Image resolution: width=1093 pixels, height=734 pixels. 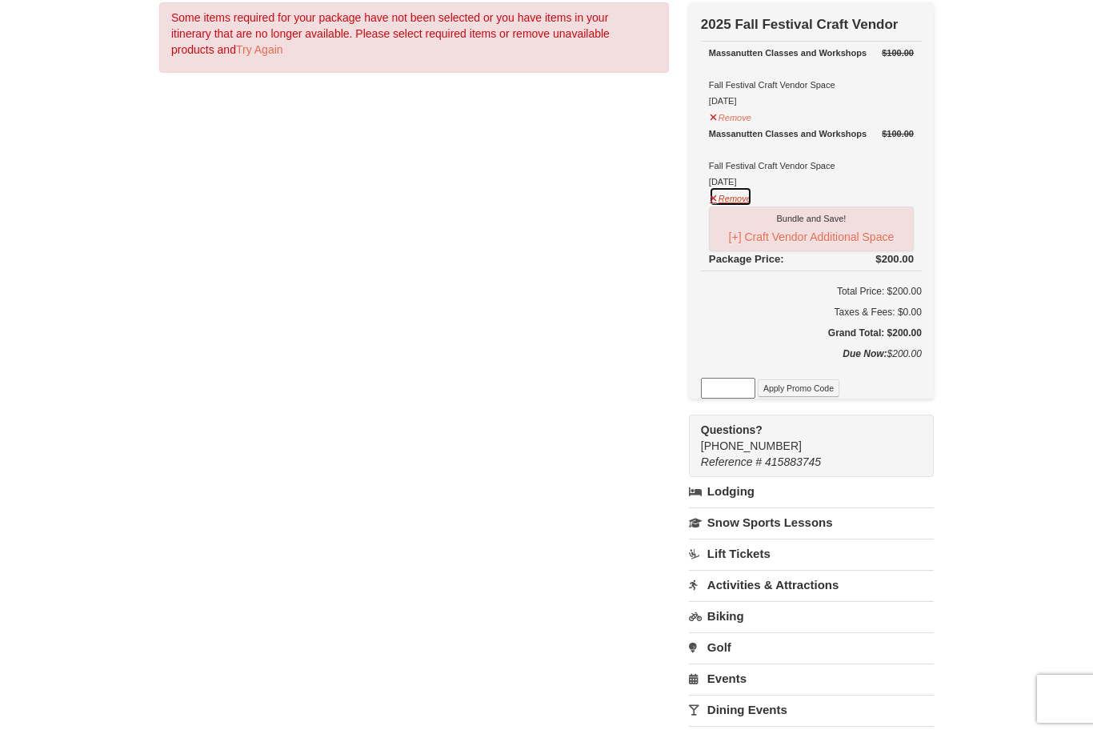 What do you see at coordinates (798, 388) in the screenshot?
I see `button: Apply Promo Code` at bounding box center [798, 388].